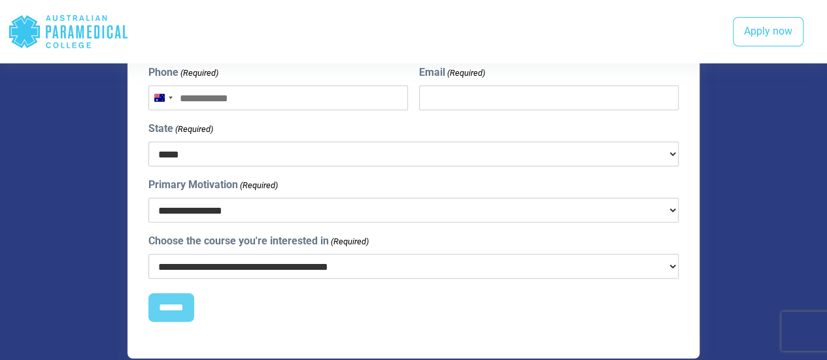 The height and width of the screenshot is (360, 827). I want to click on label: Email, so click(452, 73).